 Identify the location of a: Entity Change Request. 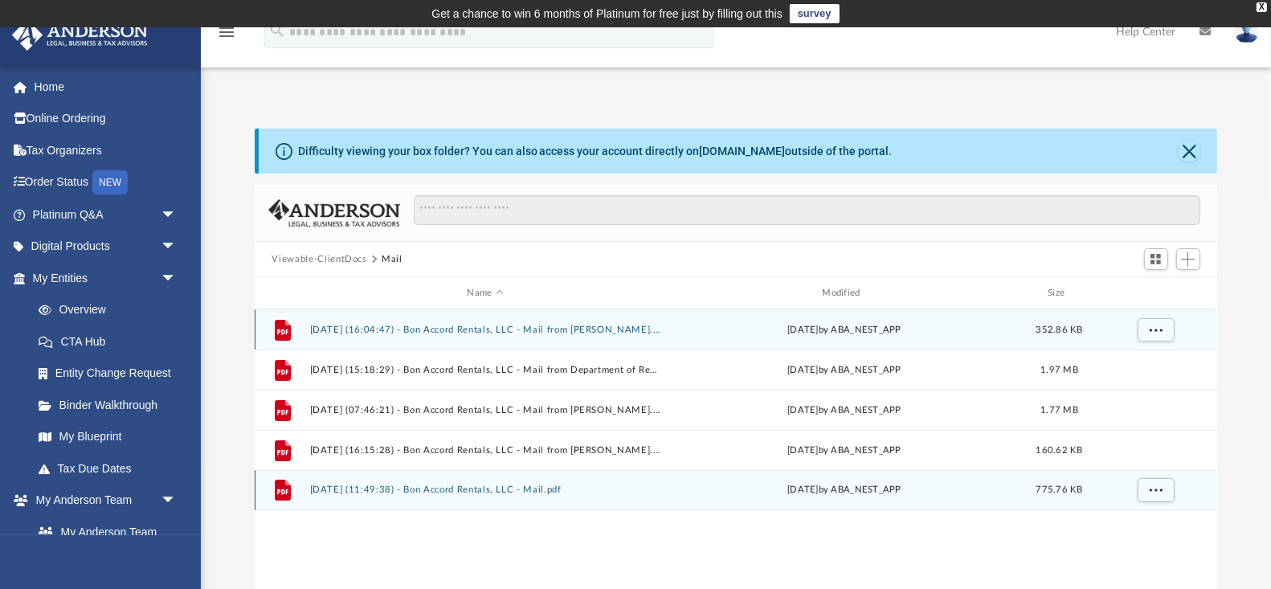
(112, 374).